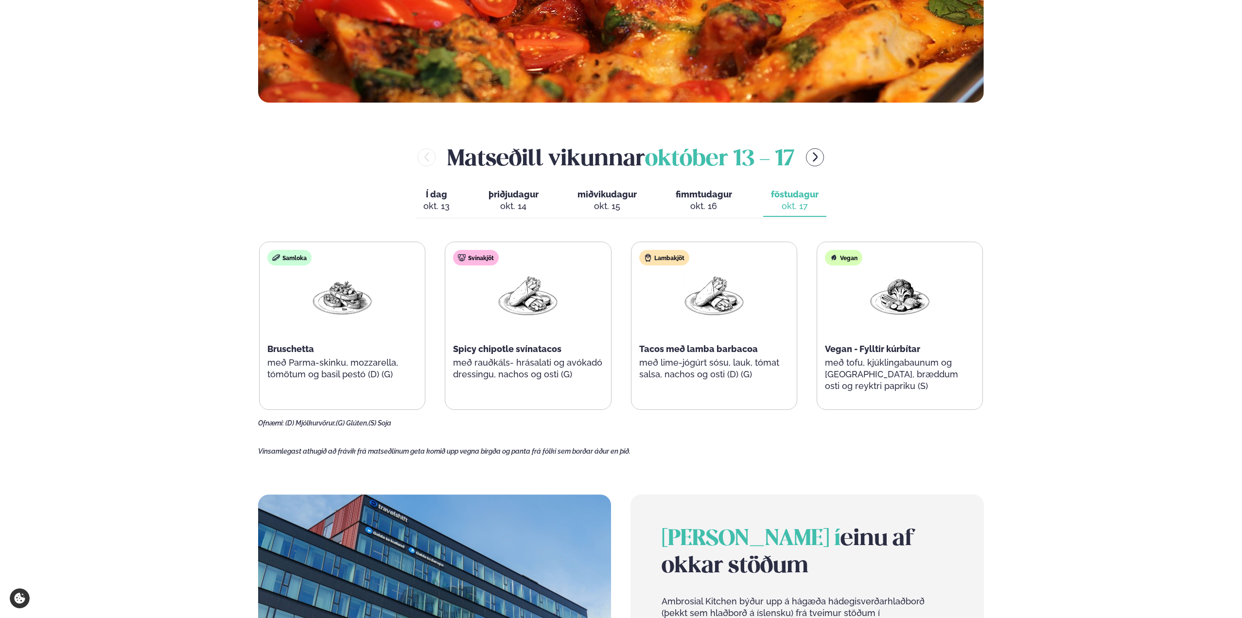 The image size is (1242, 618). I want to click on span: Bruschetta, so click(291, 348).